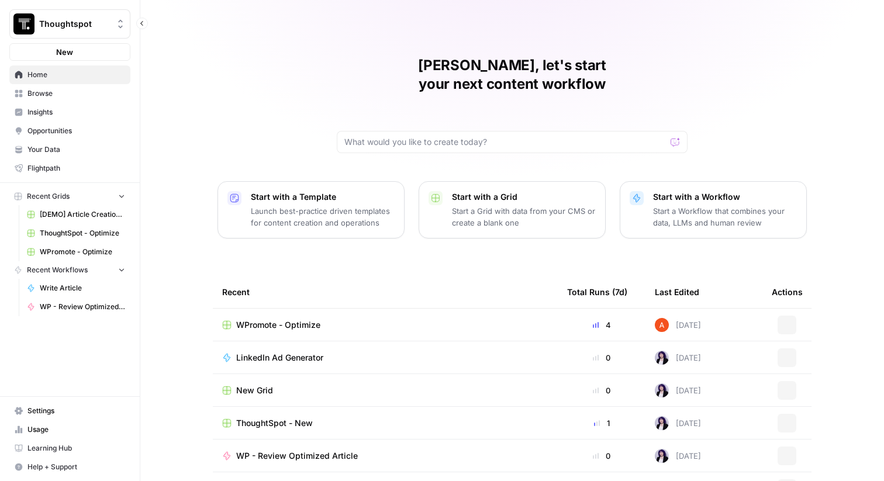  Describe the element at coordinates (601, 325) in the screenshot. I see `div: 4` at that location.